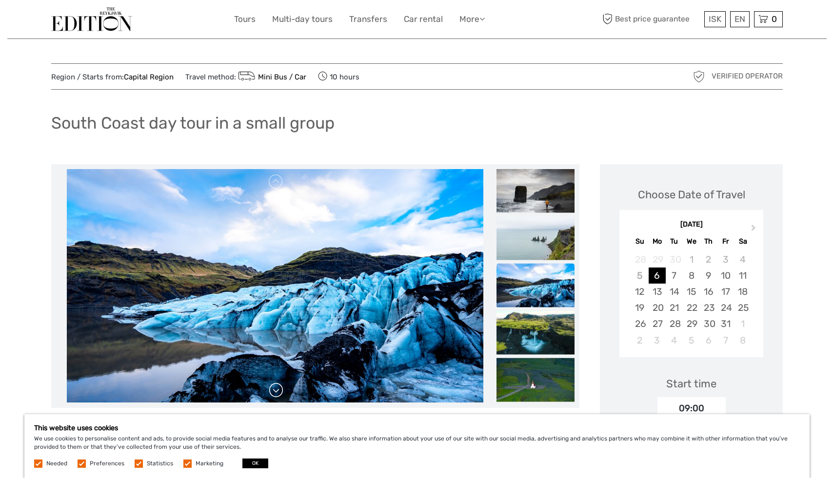 Image resolution: width=834 pixels, height=478 pixels. What do you see at coordinates (639, 259) in the screenshot?
I see `div: Not available Sunday, September 28th, 2025` at bounding box center [639, 259].